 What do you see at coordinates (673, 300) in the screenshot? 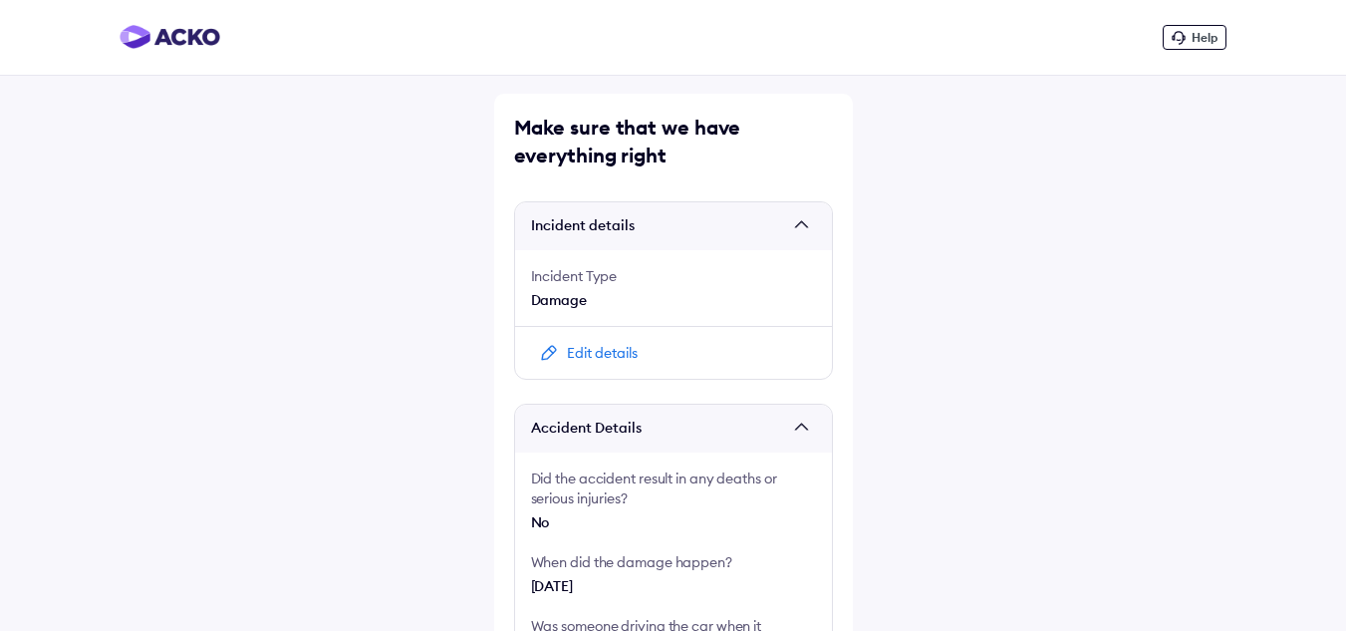
I see `div: Damage` at bounding box center [673, 300].